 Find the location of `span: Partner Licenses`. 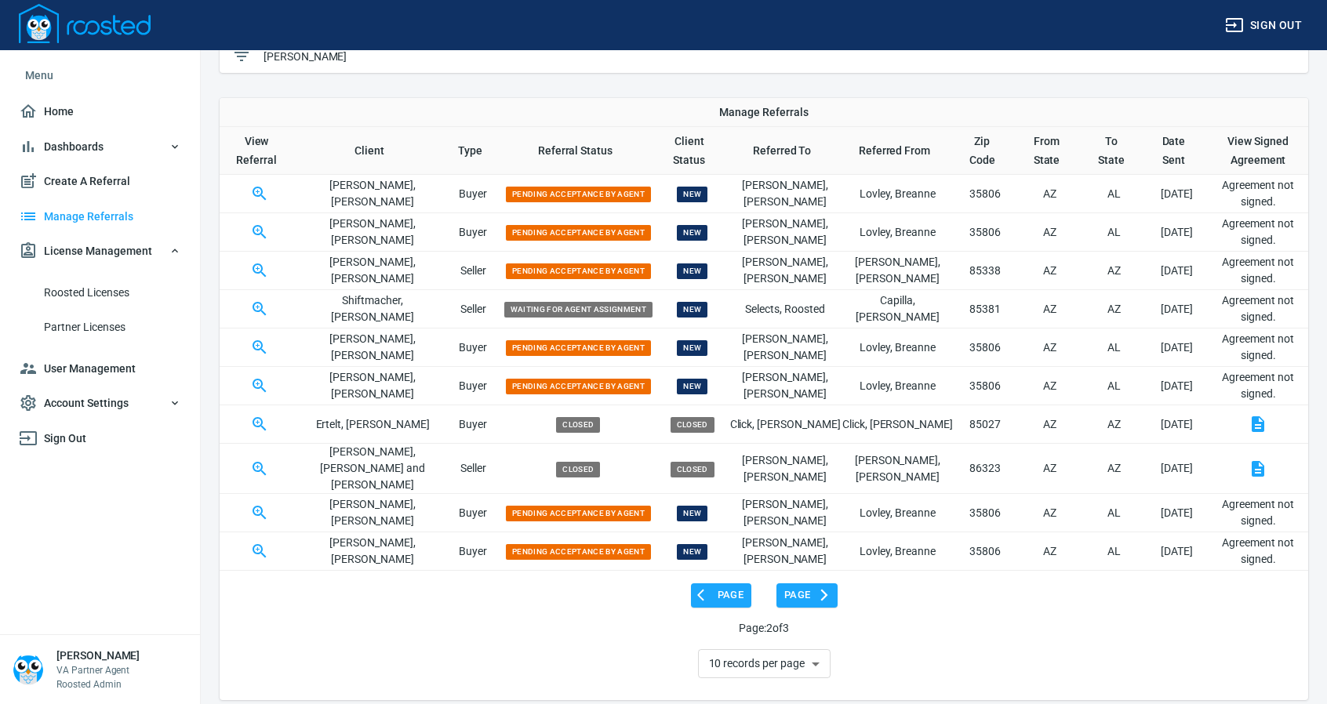

span: Partner Licenses is located at coordinates (112, 327).